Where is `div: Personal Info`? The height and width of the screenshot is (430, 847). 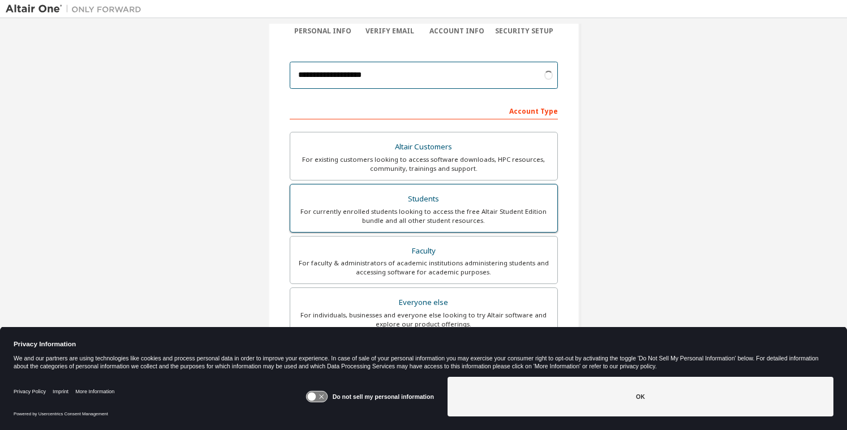 div: Personal Info is located at coordinates (323, 31).